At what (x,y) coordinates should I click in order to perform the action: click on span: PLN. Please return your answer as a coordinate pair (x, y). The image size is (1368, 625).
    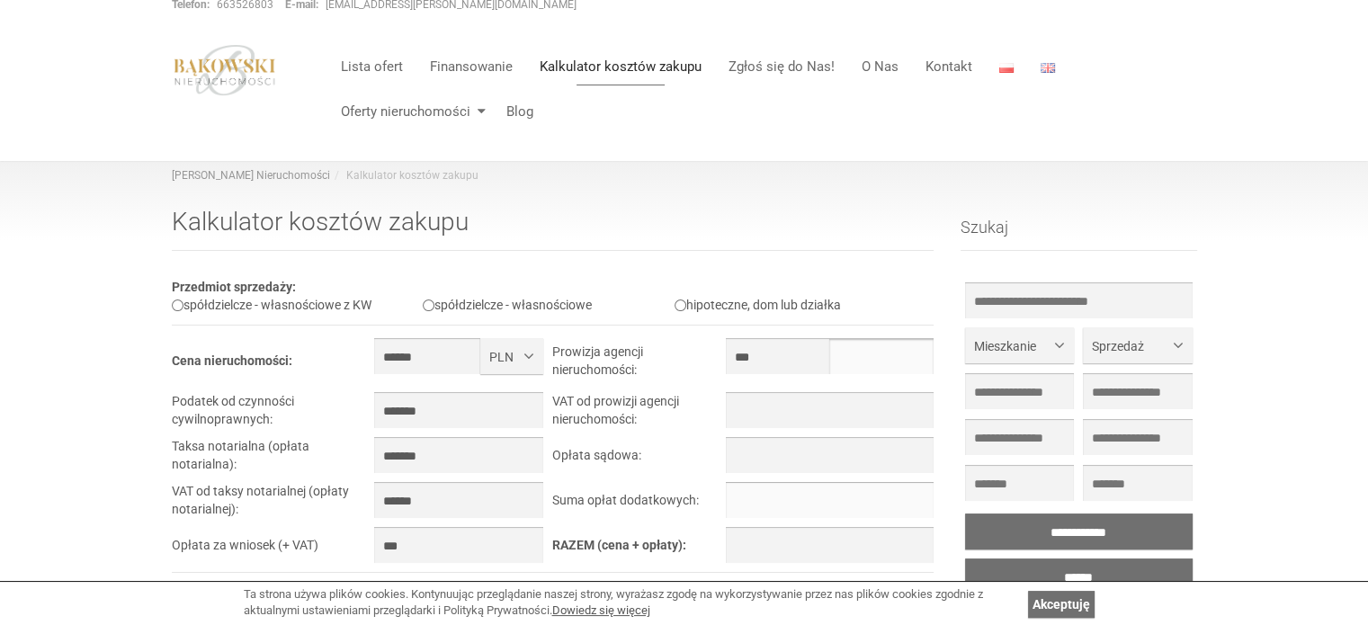
    Looking at the image, I should click on (505, 357).